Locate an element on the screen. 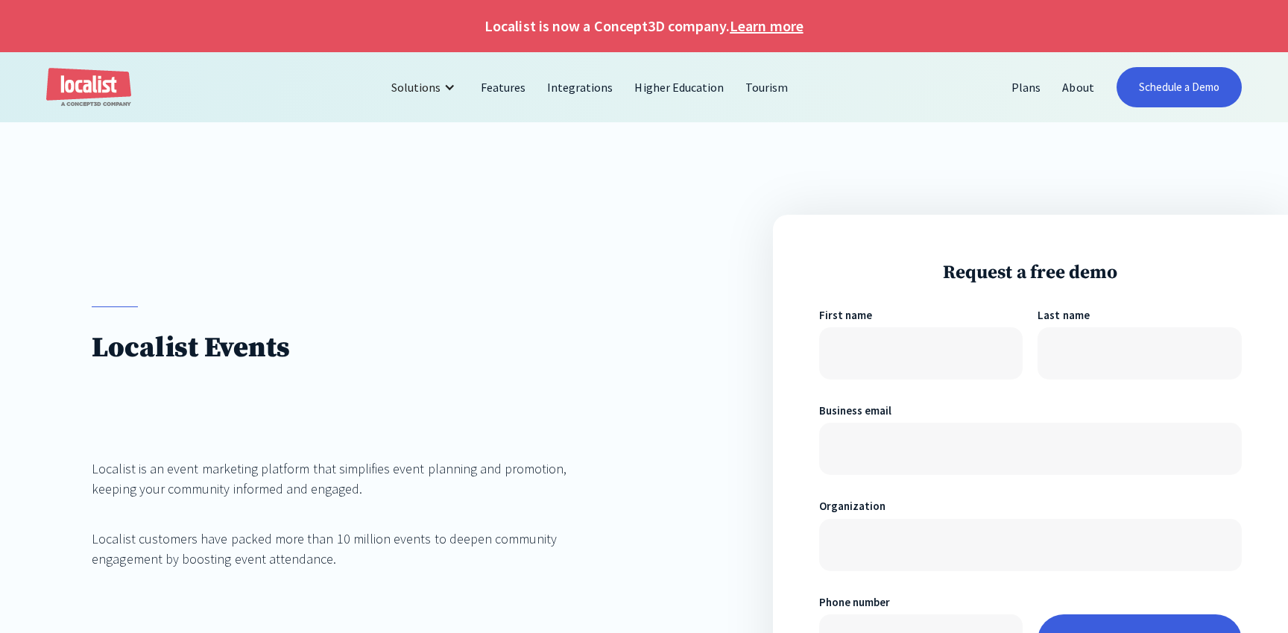 The height and width of the screenshot is (633, 1288). a: Integrations is located at coordinates (580, 87).